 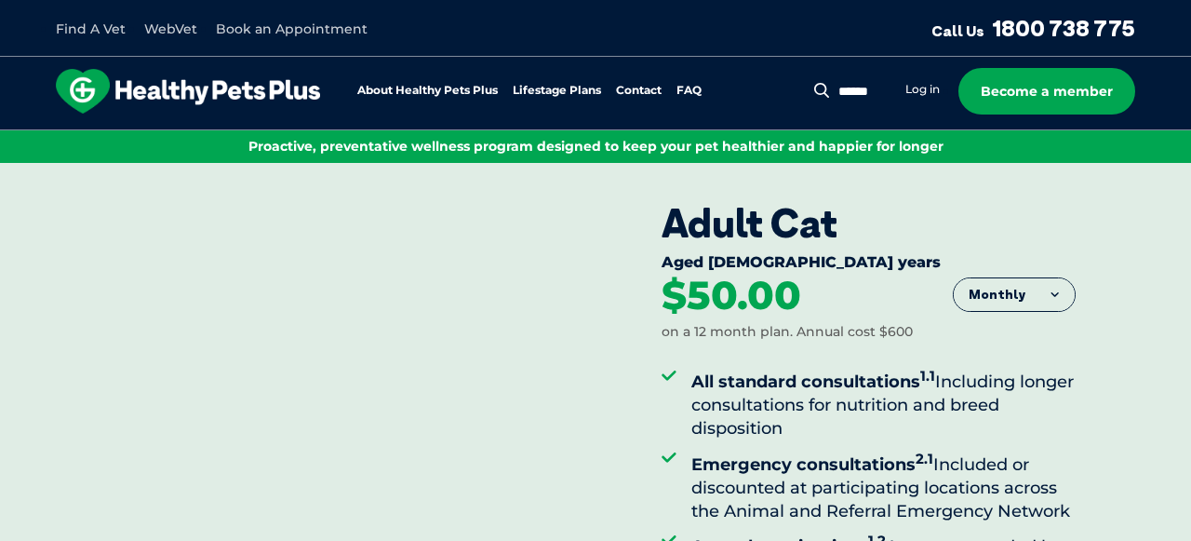 I want to click on sup: 2.1, so click(x=924, y=458).